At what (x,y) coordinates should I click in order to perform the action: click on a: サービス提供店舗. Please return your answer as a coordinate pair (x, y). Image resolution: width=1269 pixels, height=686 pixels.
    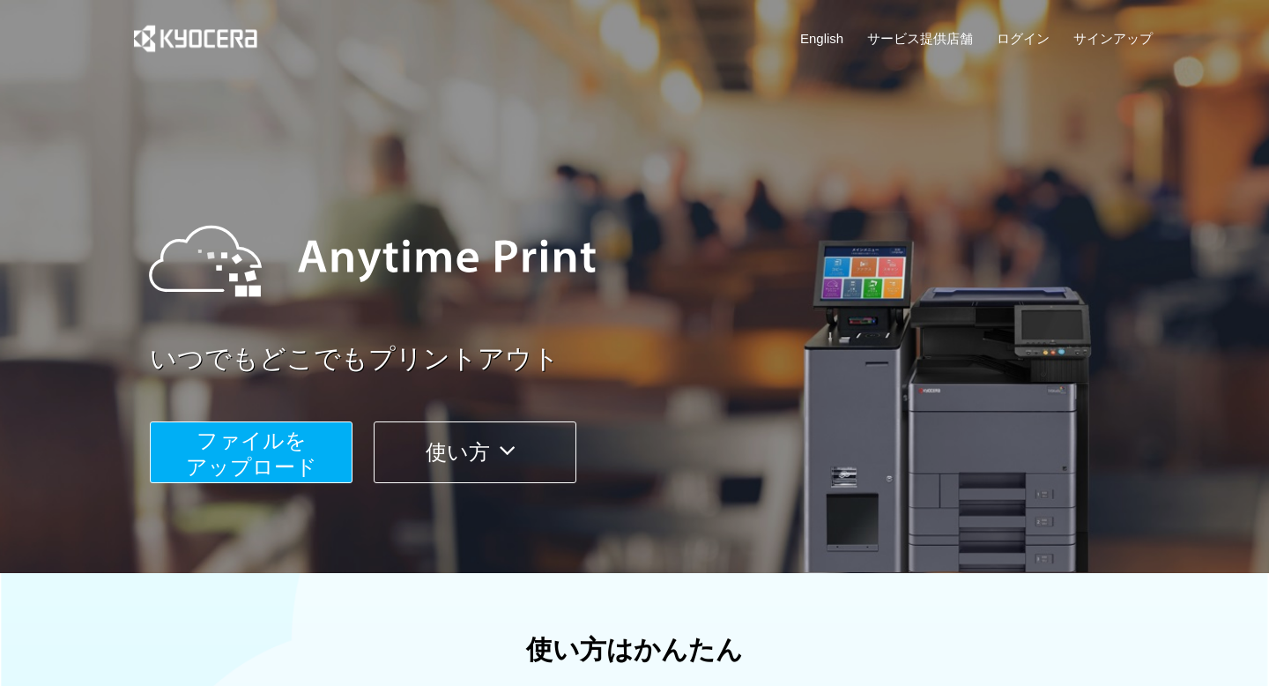
    Looking at the image, I should click on (920, 38).